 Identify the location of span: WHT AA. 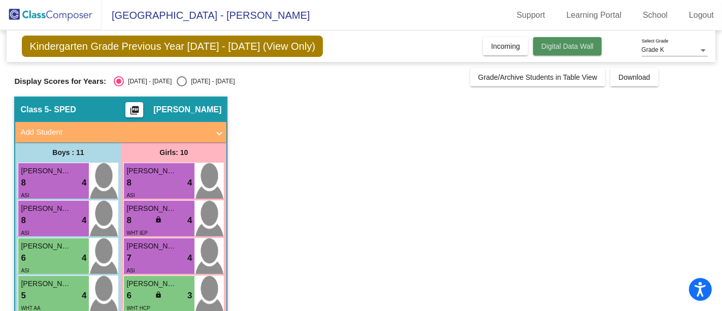
(30, 308).